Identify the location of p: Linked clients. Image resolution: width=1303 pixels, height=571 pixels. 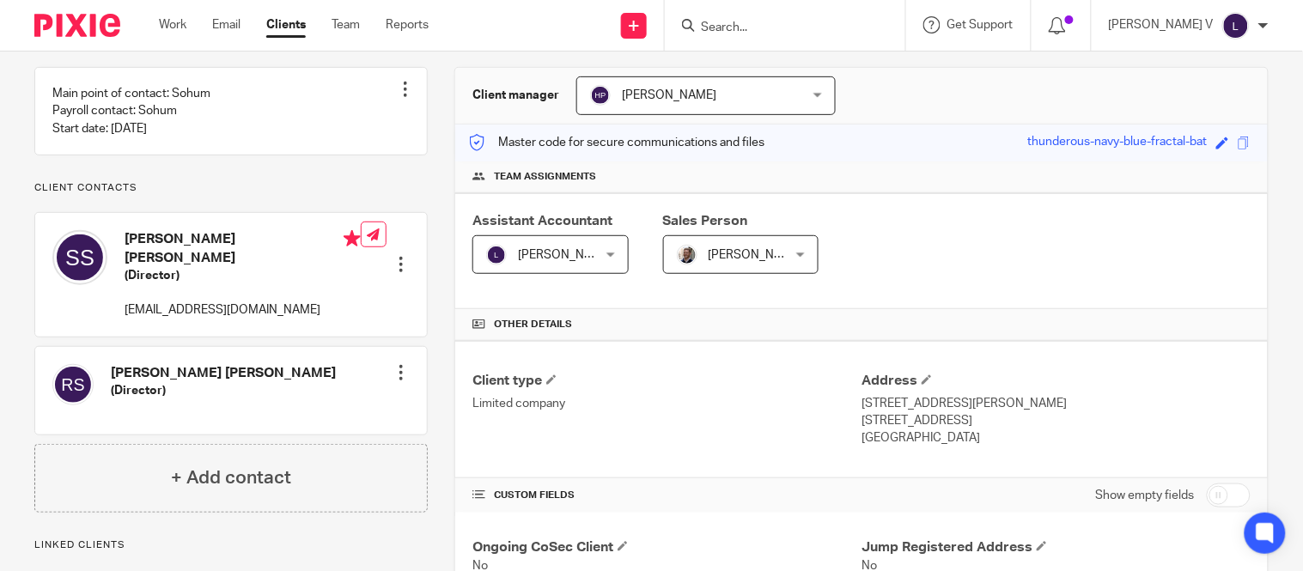
(231, 545).